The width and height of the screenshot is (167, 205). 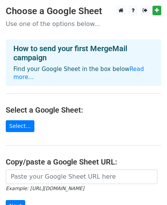 I want to click on a: Read more..., so click(x=79, y=73).